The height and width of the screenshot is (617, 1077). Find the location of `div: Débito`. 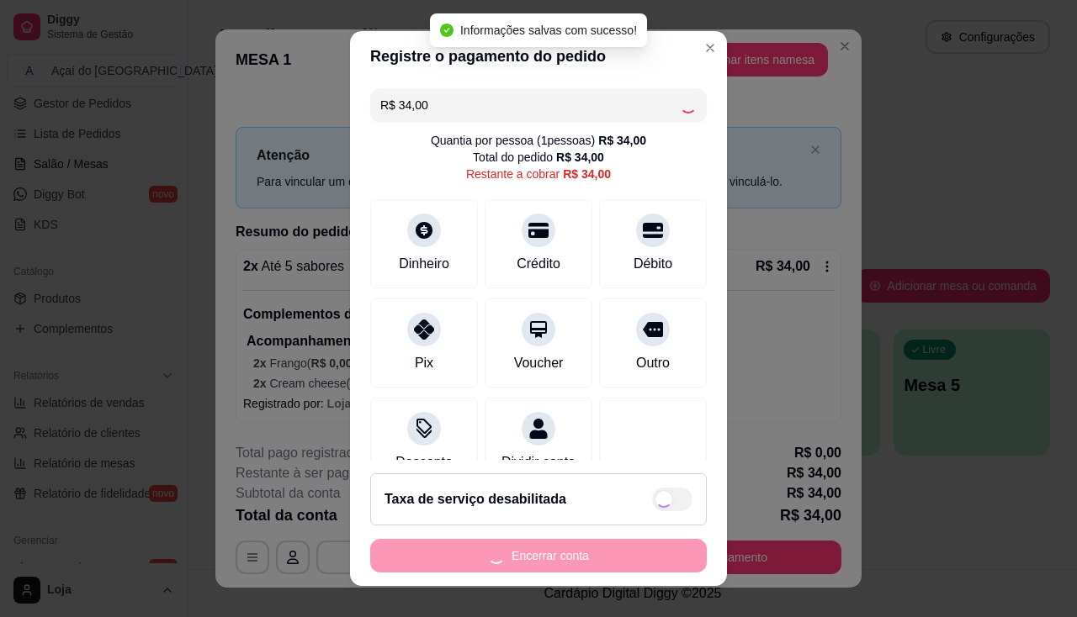

div: Débito is located at coordinates (653, 264).